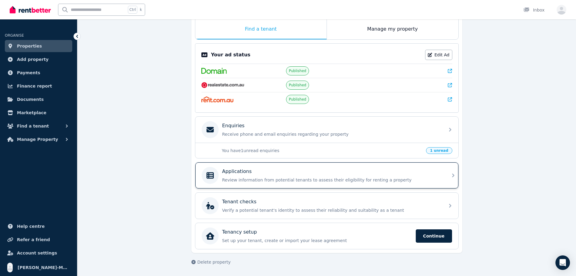 The width and height of the screenshot is (576, 276). What do you see at coordinates (534, 10) in the screenshot?
I see `div: Inbox` at bounding box center [534, 10].